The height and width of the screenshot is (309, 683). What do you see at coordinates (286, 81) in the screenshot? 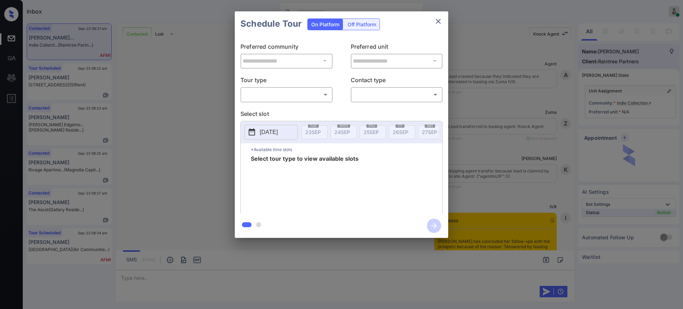
I see `p: Tour type` at bounding box center [286, 81].